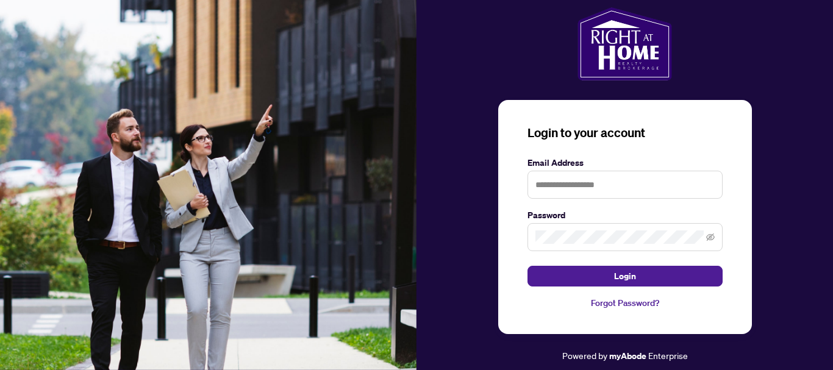 This screenshot has width=833, height=370. What do you see at coordinates (628, 356) in the screenshot?
I see `a: myAbode` at bounding box center [628, 356].